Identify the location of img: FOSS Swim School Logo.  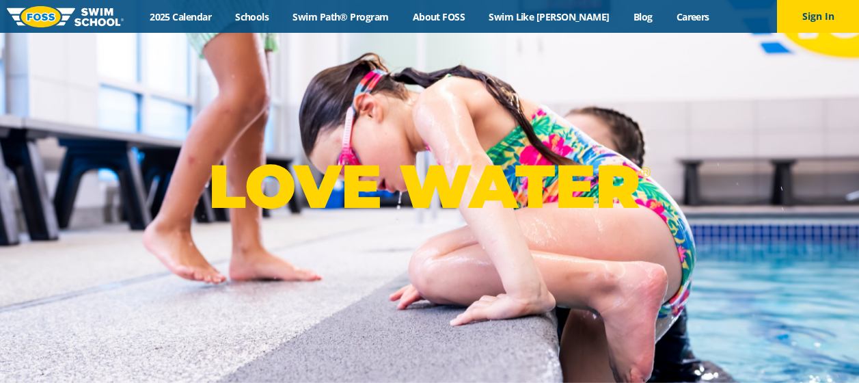
(65, 16).